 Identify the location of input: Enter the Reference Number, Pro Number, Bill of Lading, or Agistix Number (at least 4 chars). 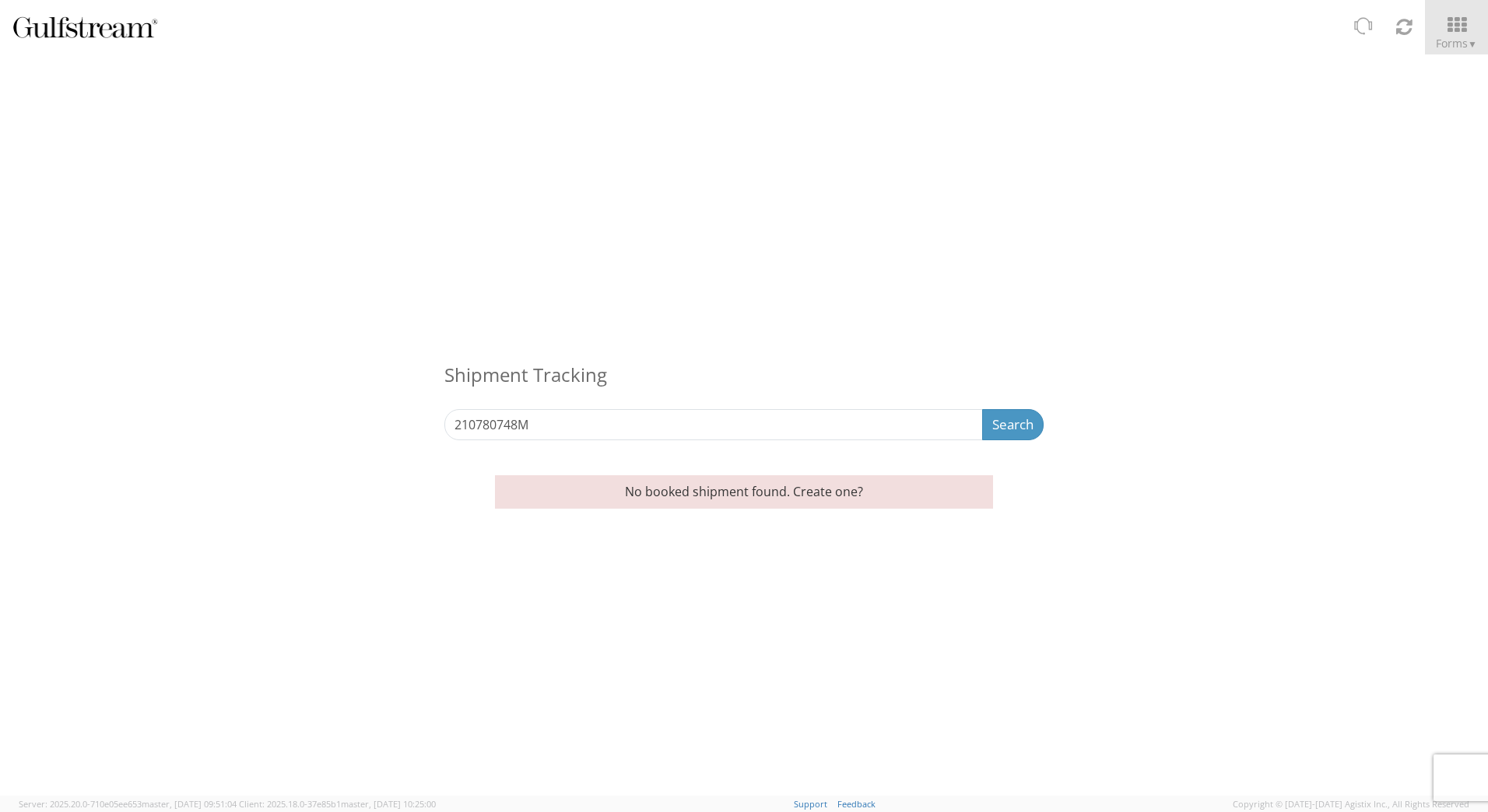
(713, 425).